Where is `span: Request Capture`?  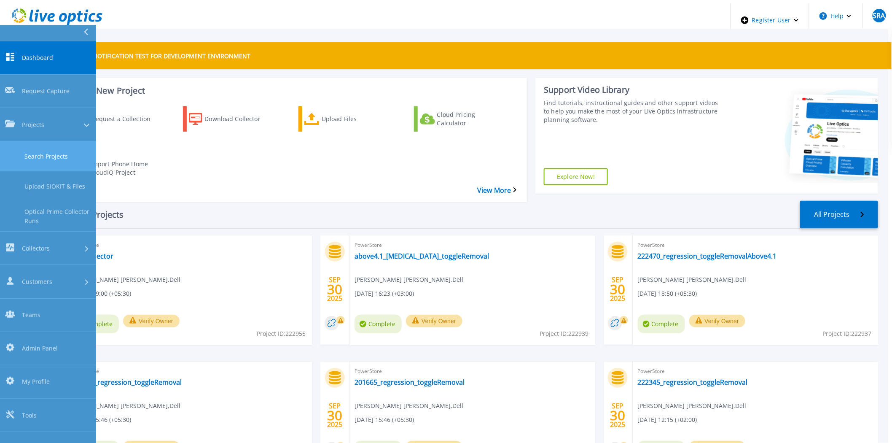 span: Request Capture is located at coordinates (46, 91).